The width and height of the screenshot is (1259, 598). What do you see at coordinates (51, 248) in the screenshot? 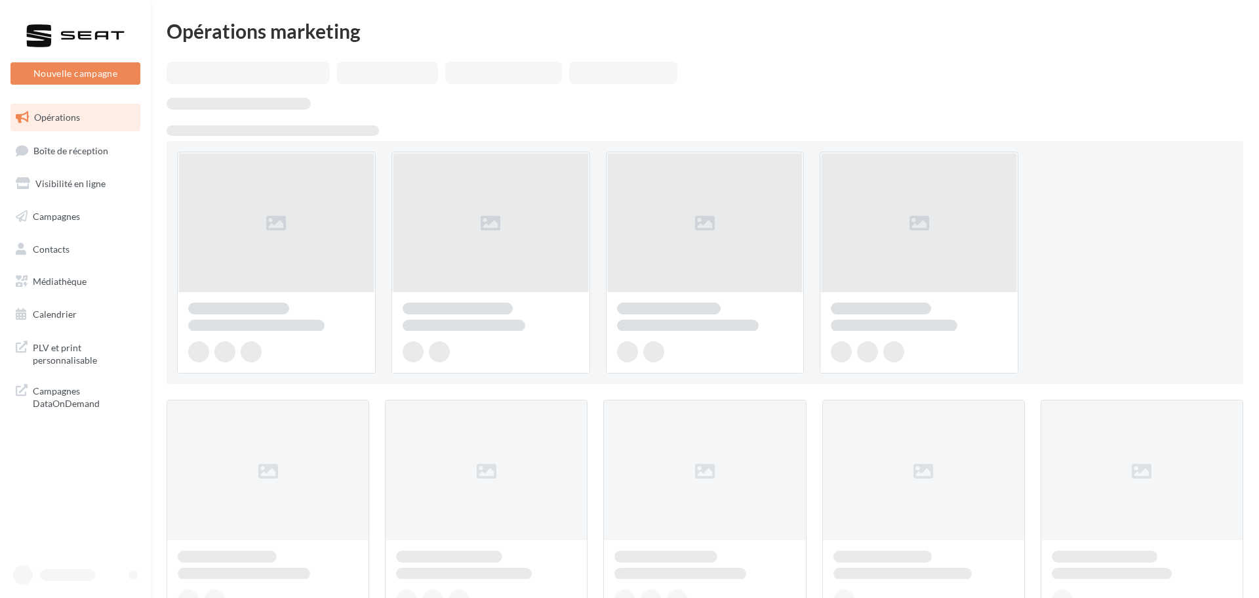
I see `span: Contacts` at bounding box center [51, 248].